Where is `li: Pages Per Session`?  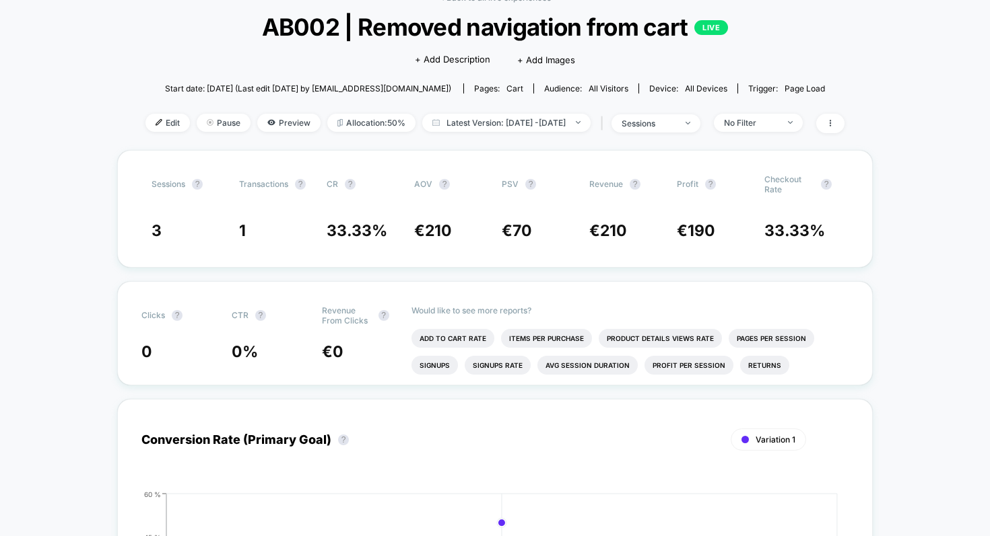 li: Pages Per Session is located at coordinates (771, 339).